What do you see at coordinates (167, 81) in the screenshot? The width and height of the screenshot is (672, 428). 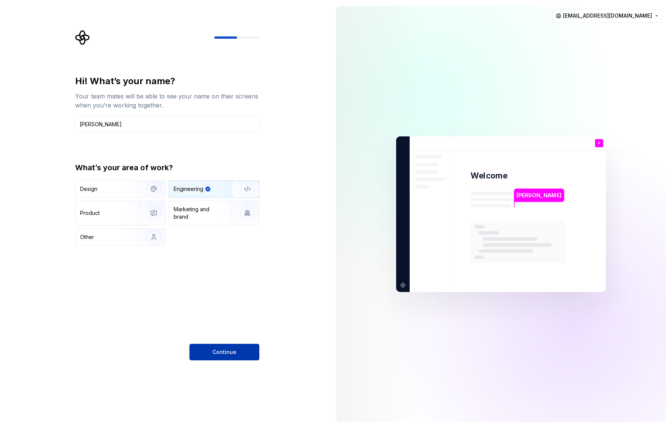 I see `div: Hi! What’s your name?` at bounding box center [167, 81].